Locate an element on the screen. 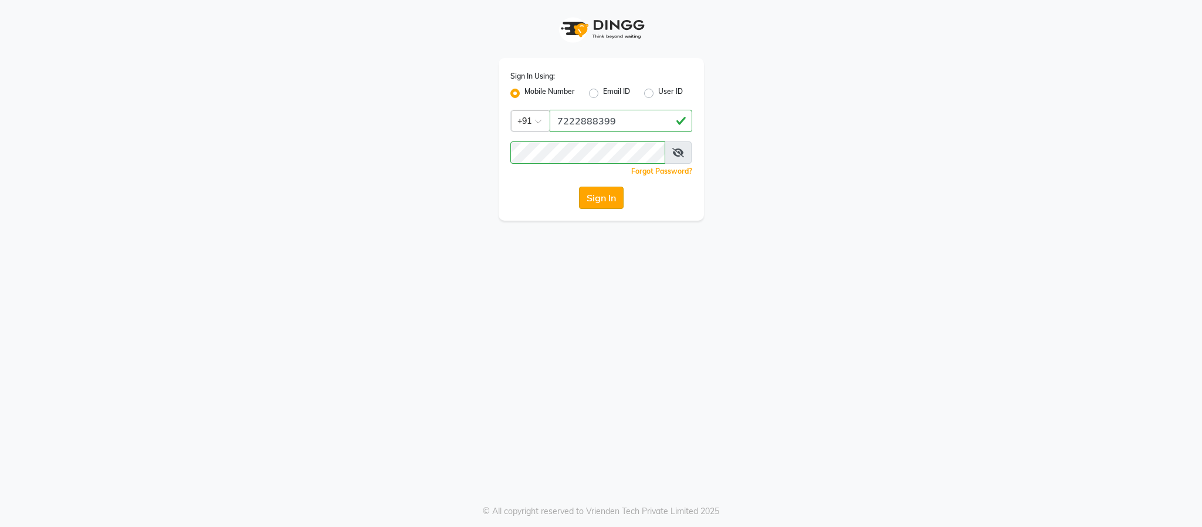 This screenshot has height=527, width=1202. img: logo1.svg is located at coordinates (601, 29).